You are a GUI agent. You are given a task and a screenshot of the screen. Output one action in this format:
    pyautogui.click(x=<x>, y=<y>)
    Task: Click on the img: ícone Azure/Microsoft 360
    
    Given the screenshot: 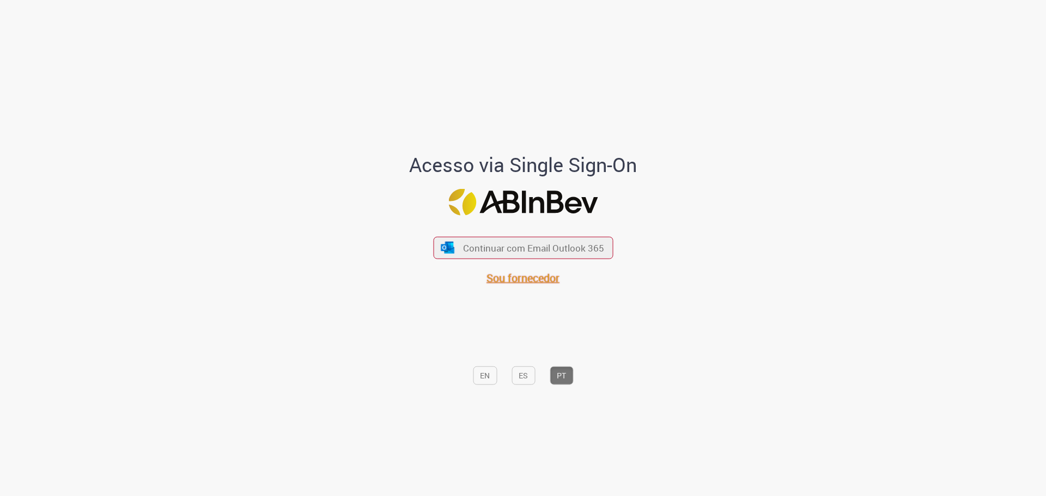 What is the action you would take?
    pyautogui.click(x=448, y=247)
    